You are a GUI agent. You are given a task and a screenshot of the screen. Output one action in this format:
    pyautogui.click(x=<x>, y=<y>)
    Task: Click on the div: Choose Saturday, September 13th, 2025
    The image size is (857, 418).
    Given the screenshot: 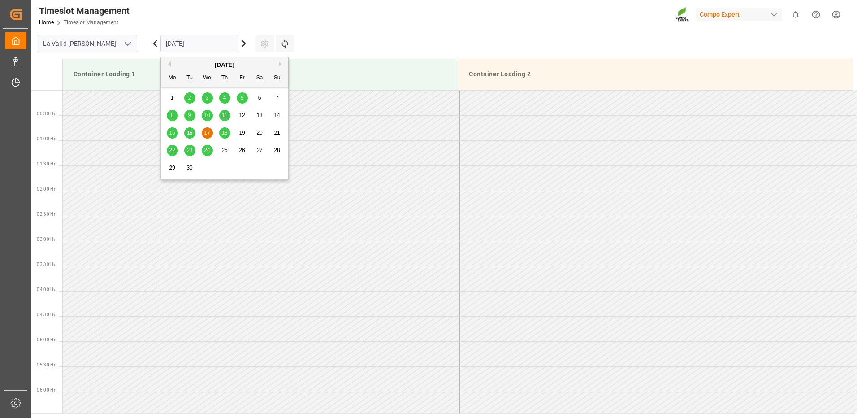 What is the action you would take?
    pyautogui.click(x=259, y=115)
    